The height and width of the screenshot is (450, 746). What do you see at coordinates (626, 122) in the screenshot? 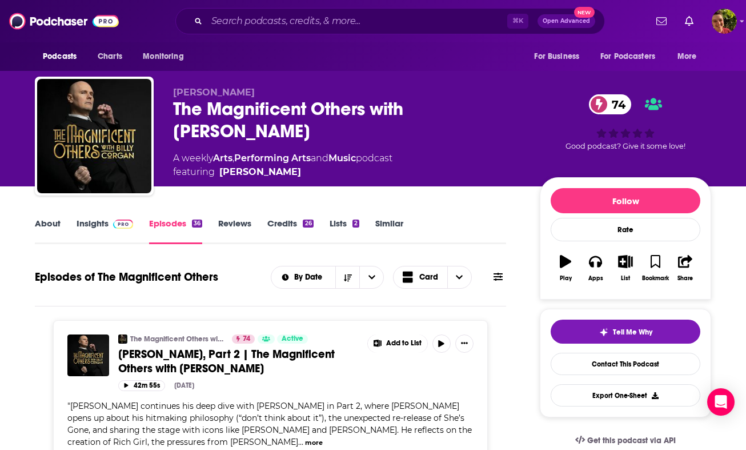
I see `div: 74Good podcast? Give it some love!` at bounding box center [626, 122].